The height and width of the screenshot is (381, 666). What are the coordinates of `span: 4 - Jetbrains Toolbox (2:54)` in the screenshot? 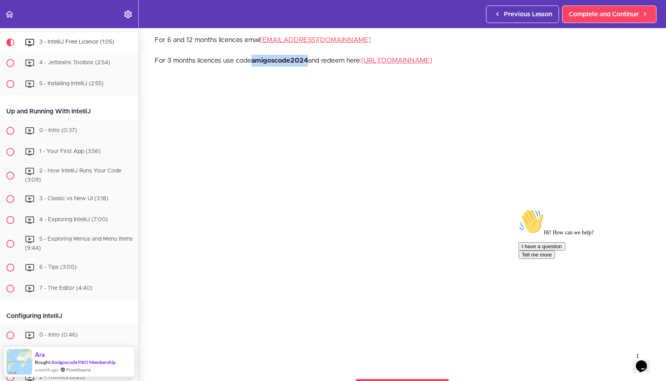 It's located at (74, 63).